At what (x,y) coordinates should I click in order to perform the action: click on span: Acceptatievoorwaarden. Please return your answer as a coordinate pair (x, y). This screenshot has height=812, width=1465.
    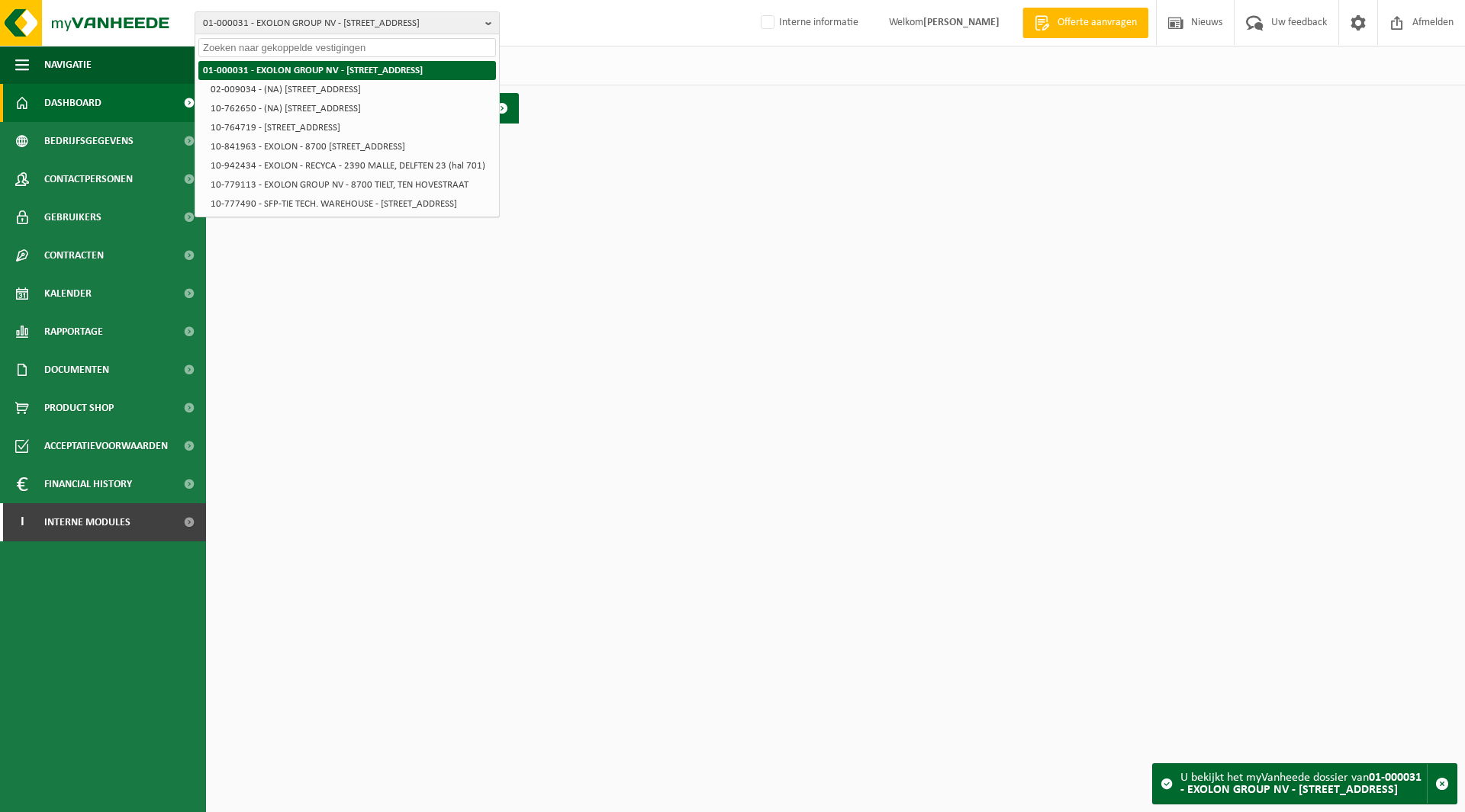
    Looking at the image, I should click on (106, 446).